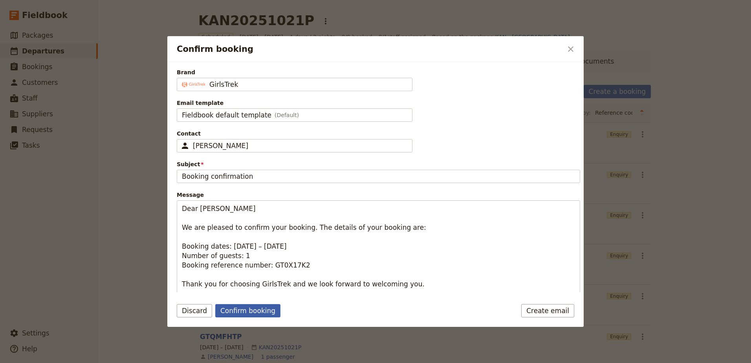 The width and height of the screenshot is (751, 363). Describe the element at coordinates (227, 115) in the screenshot. I see `span: Fieldbook default template` at that location.